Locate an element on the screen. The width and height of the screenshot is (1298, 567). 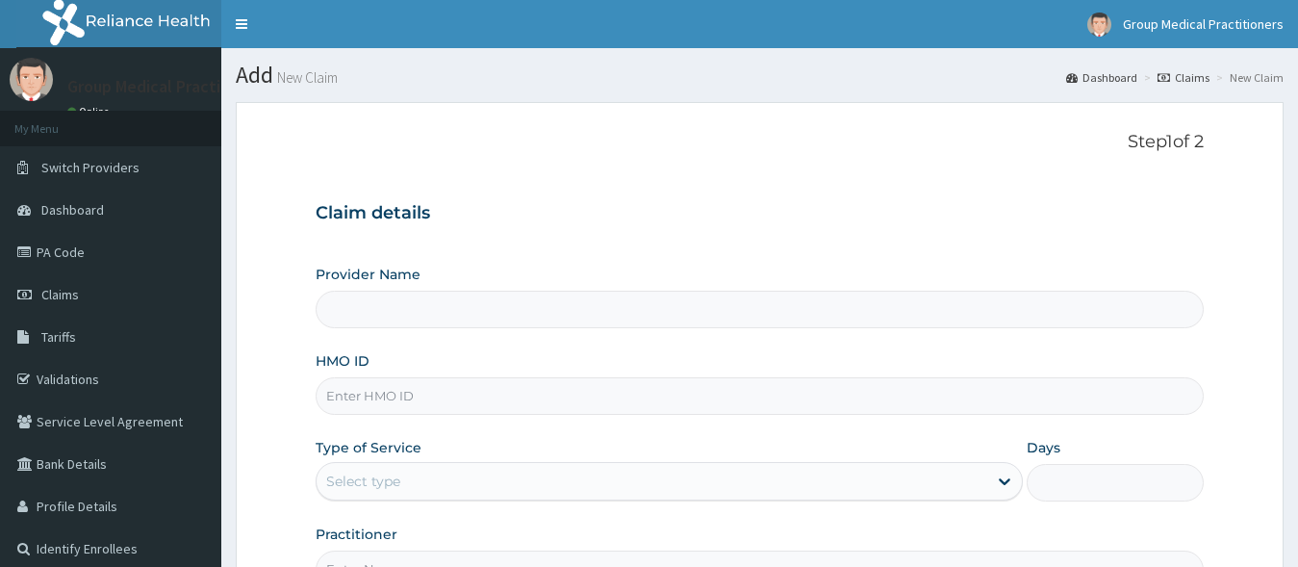
label: HMO ID is located at coordinates (342, 361).